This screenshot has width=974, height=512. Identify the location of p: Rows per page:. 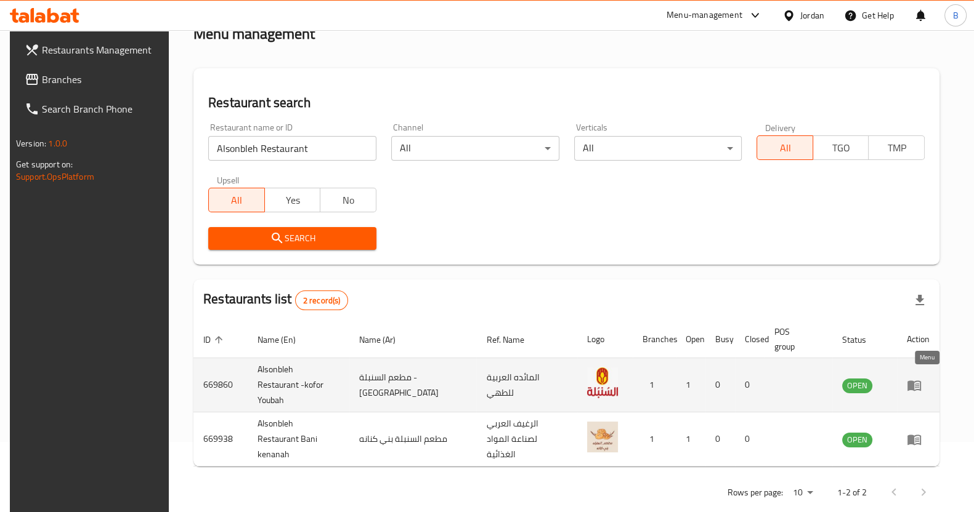
(755, 493).